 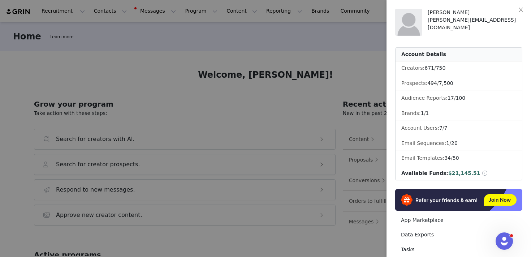 What do you see at coordinates (459, 143) in the screenshot?
I see `li: Email Sequences:` at bounding box center [459, 143].